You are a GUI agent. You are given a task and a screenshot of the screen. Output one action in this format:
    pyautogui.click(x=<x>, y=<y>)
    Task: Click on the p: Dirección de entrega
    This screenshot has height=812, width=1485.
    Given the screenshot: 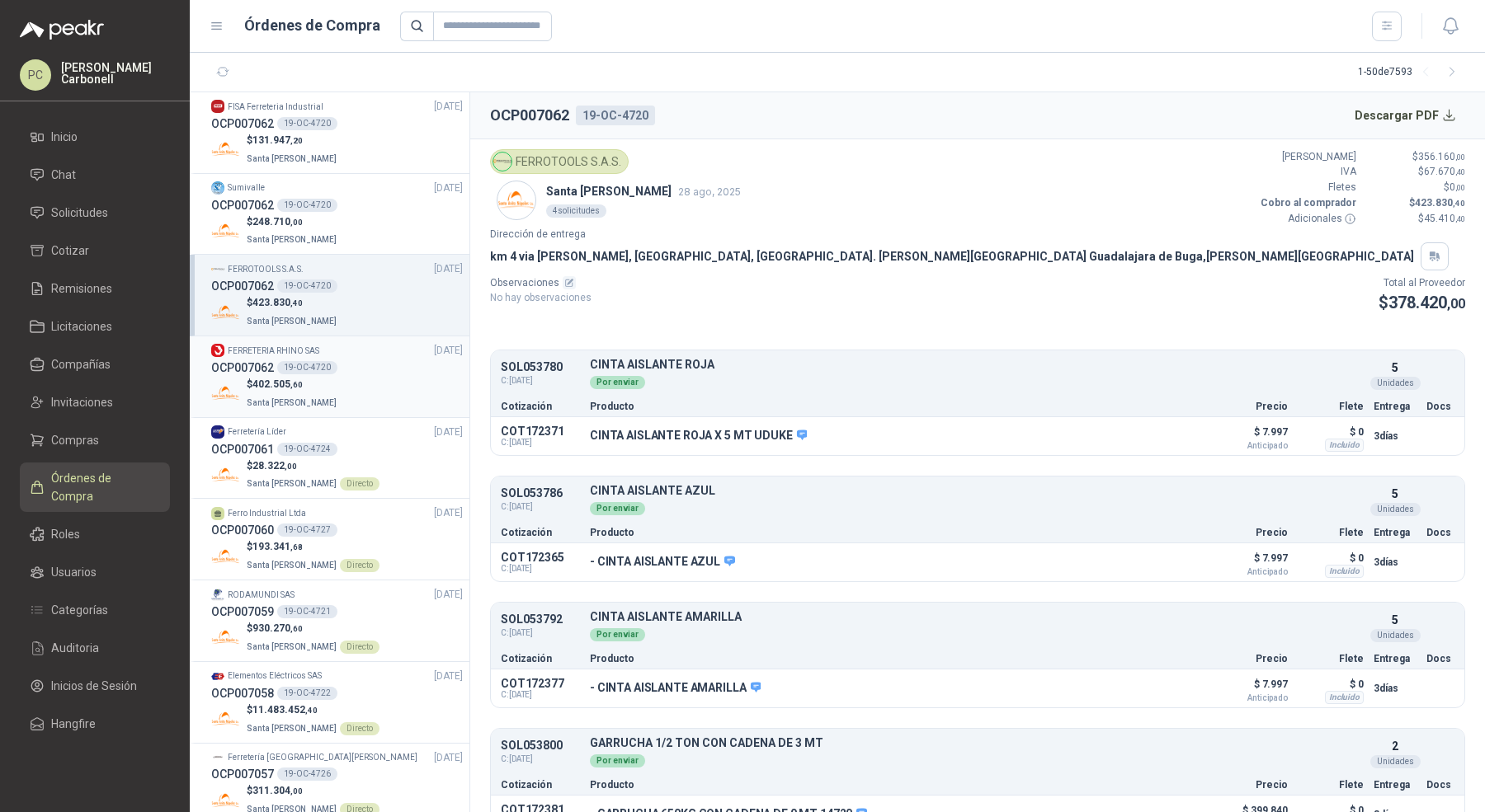 What is the action you would take?
    pyautogui.click(x=977, y=234)
    